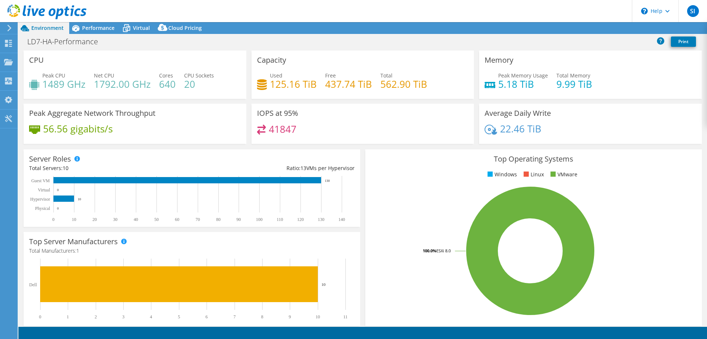  Describe the element at coordinates (54, 75) in the screenshot. I see `span: Peak CPU` at that location.